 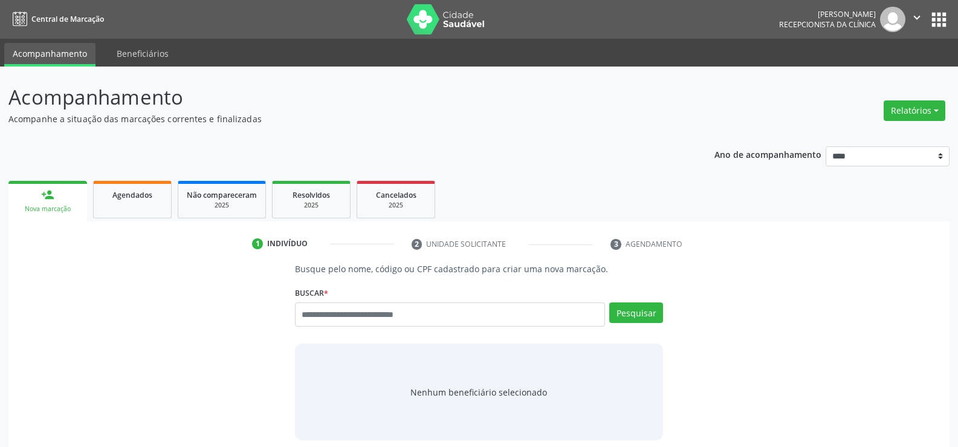 I want to click on span: Resolvidos, so click(x=311, y=195).